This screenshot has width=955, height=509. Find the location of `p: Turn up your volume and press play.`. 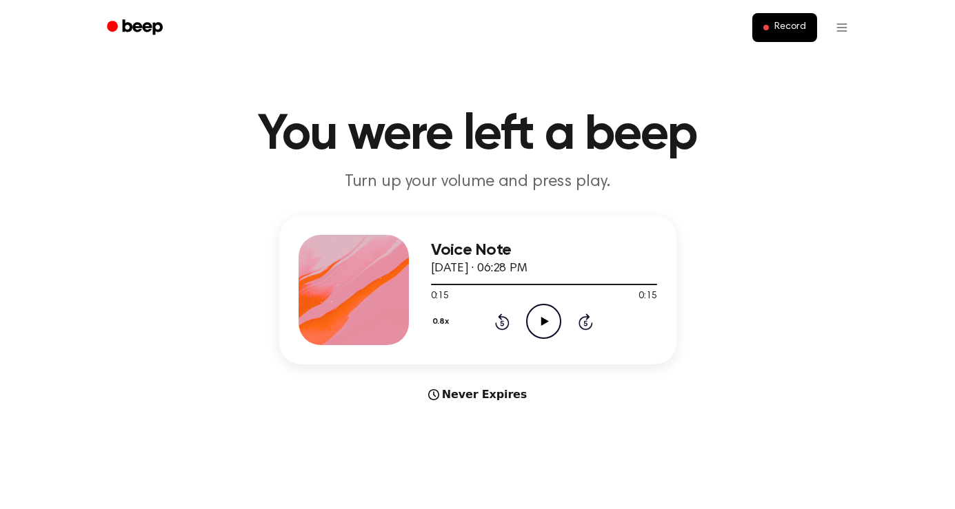

p: Turn up your volume and press play. is located at coordinates (478, 182).